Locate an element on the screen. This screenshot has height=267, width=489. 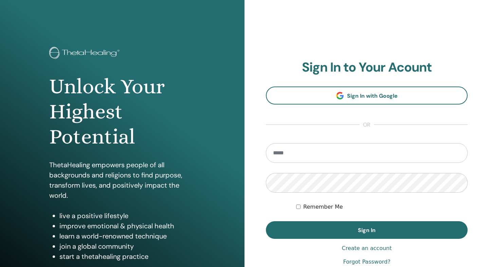
li: improve emotional & physical health is located at coordinates (127, 226).